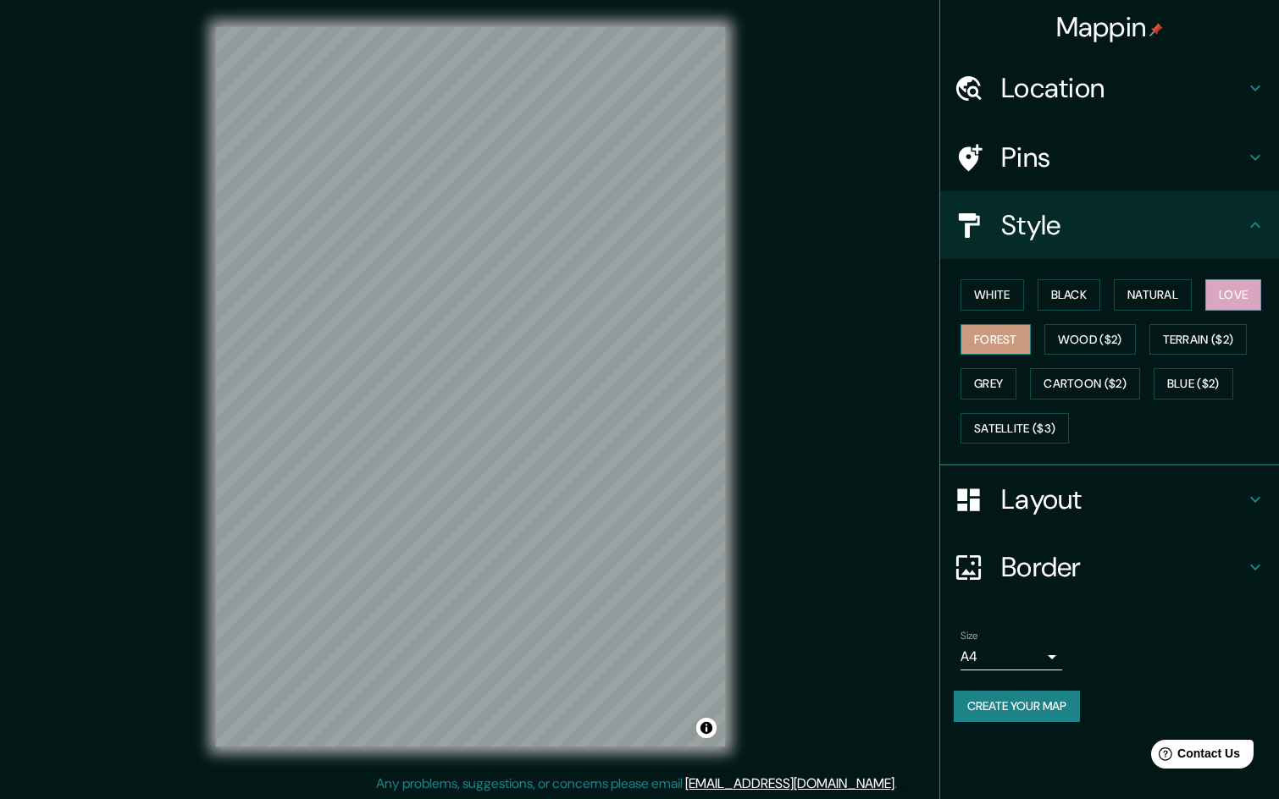  Describe the element at coordinates (1193, 384) in the screenshot. I see `button: Blue ($2)` at that location.